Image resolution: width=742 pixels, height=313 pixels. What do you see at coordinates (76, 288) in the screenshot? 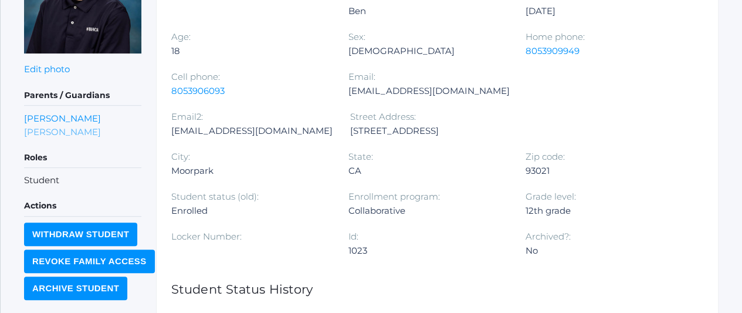
I see `input: Archive Student` at bounding box center [76, 288].